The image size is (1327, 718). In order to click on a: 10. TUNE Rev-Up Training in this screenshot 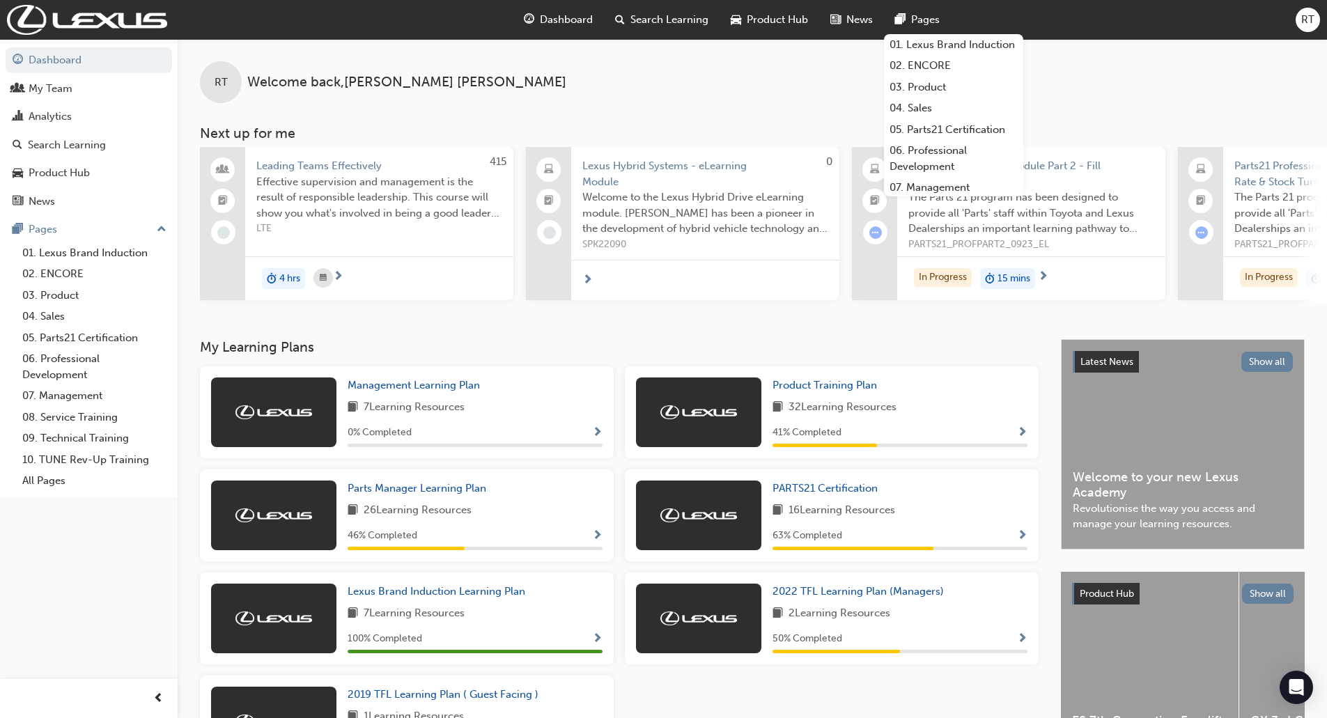, I will do `click(94, 460)`.